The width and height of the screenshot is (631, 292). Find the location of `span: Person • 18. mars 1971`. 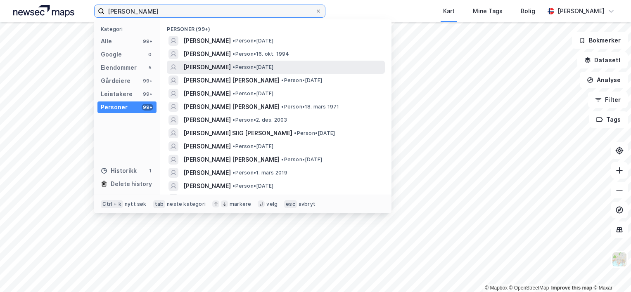

span: Person • 18. mars 1971 is located at coordinates (310, 107).